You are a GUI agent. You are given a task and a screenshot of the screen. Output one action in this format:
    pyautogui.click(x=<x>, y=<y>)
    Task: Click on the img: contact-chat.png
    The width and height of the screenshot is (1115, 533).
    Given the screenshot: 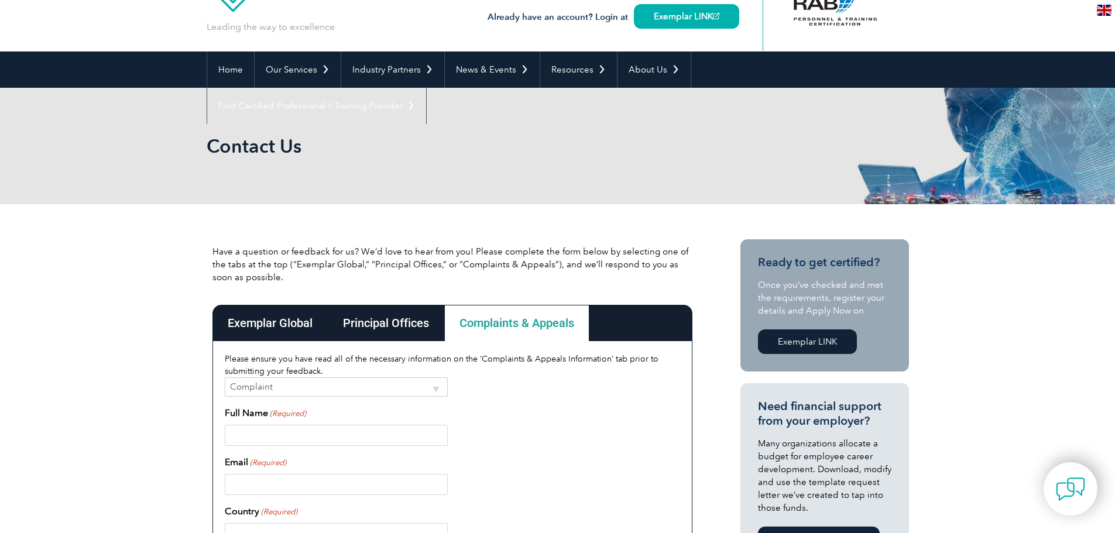 What is the action you would take?
    pyautogui.click(x=1070, y=489)
    